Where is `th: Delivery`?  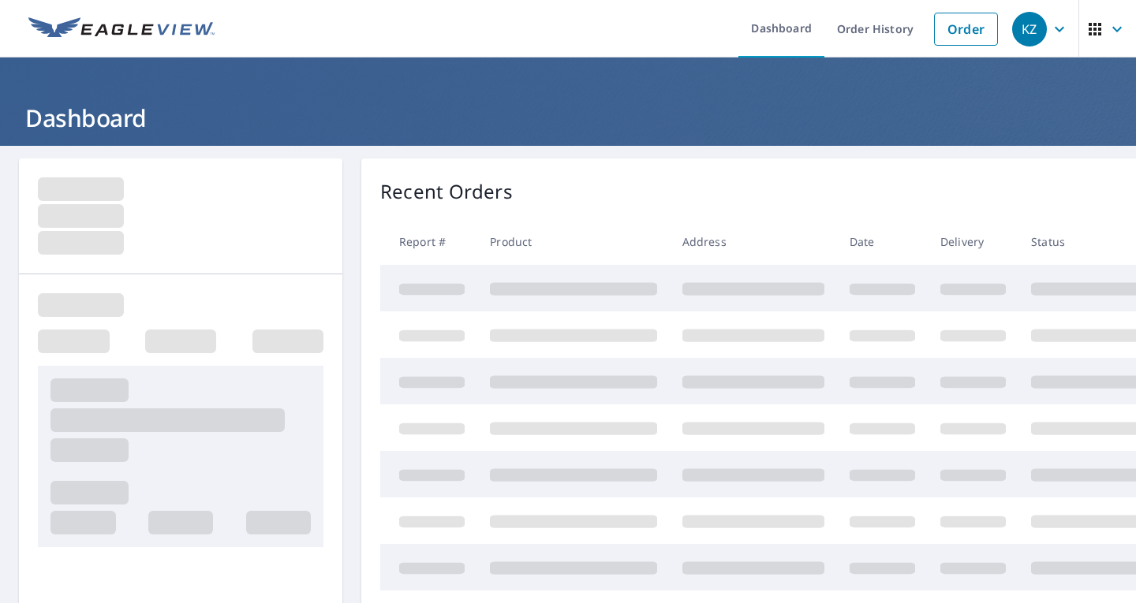 th: Delivery is located at coordinates (973, 241).